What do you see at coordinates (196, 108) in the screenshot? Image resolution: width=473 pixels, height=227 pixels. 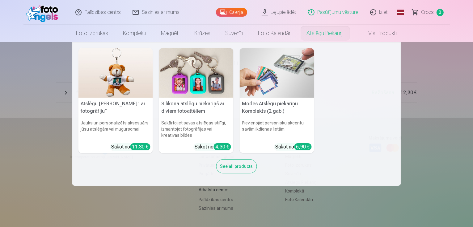 I see `h5: Silikona atslēgu piekariņš ar diviem fotoattēliem` at bounding box center [196, 108].